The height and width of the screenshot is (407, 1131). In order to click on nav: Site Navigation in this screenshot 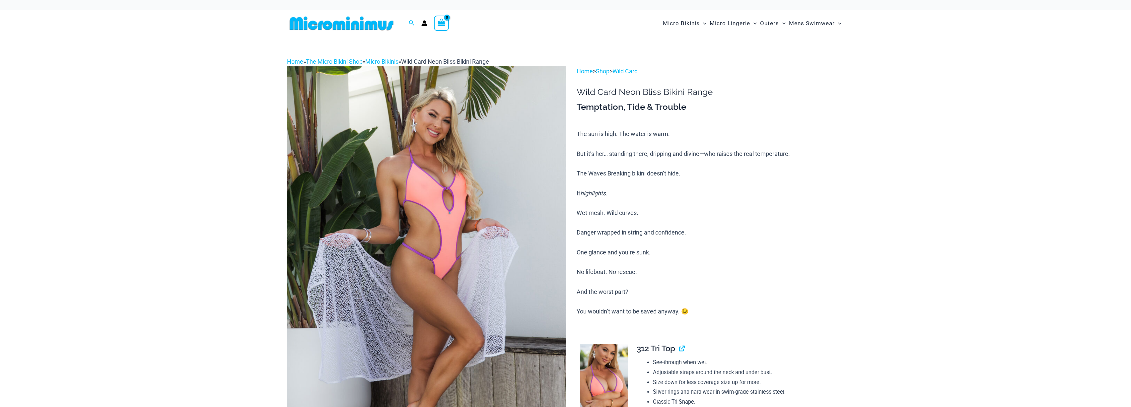, I will do `click(752, 23)`.